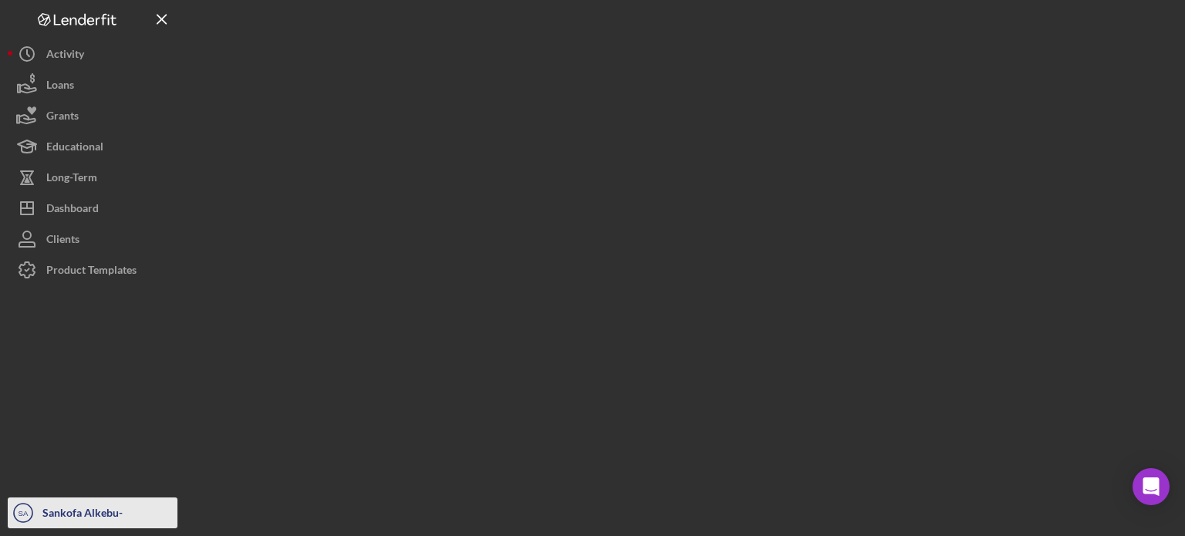 This screenshot has width=1185, height=536. I want to click on div: Loans, so click(60, 86).